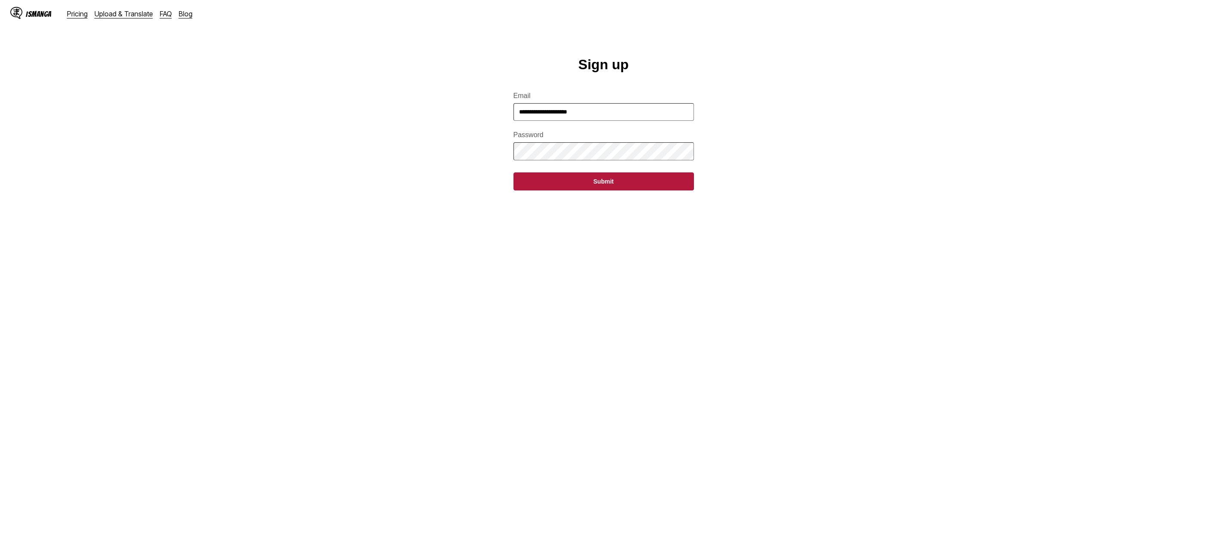 Image resolution: width=1207 pixels, height=543 pixels. What do you see at coordinates (166, 14) in the screenshot?
I see `a: FAQ` at bounding box center [166, 14].